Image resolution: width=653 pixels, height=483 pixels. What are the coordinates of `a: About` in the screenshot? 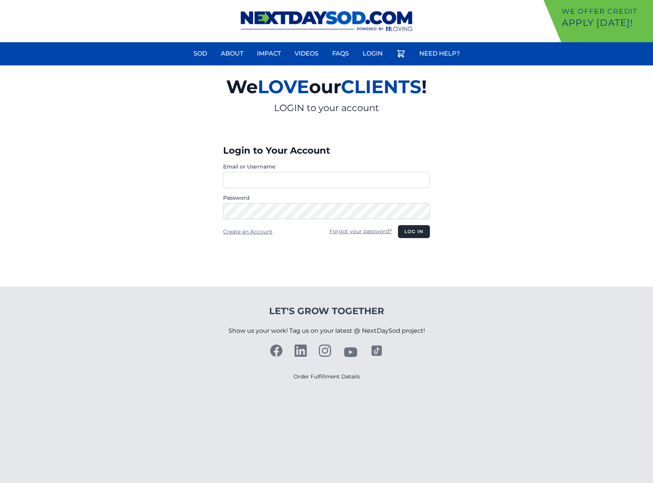 It's located at (232, 54).